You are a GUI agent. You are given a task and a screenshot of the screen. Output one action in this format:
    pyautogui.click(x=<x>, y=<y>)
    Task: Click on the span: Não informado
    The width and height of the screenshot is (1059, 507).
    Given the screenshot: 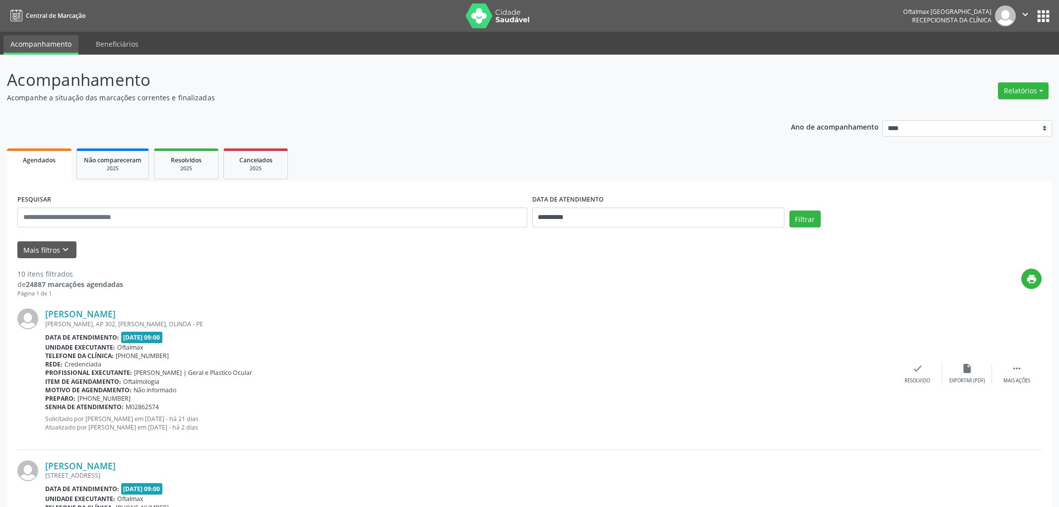 What is the action you would take?
    pyautogui.click(x=155, y=390)
    